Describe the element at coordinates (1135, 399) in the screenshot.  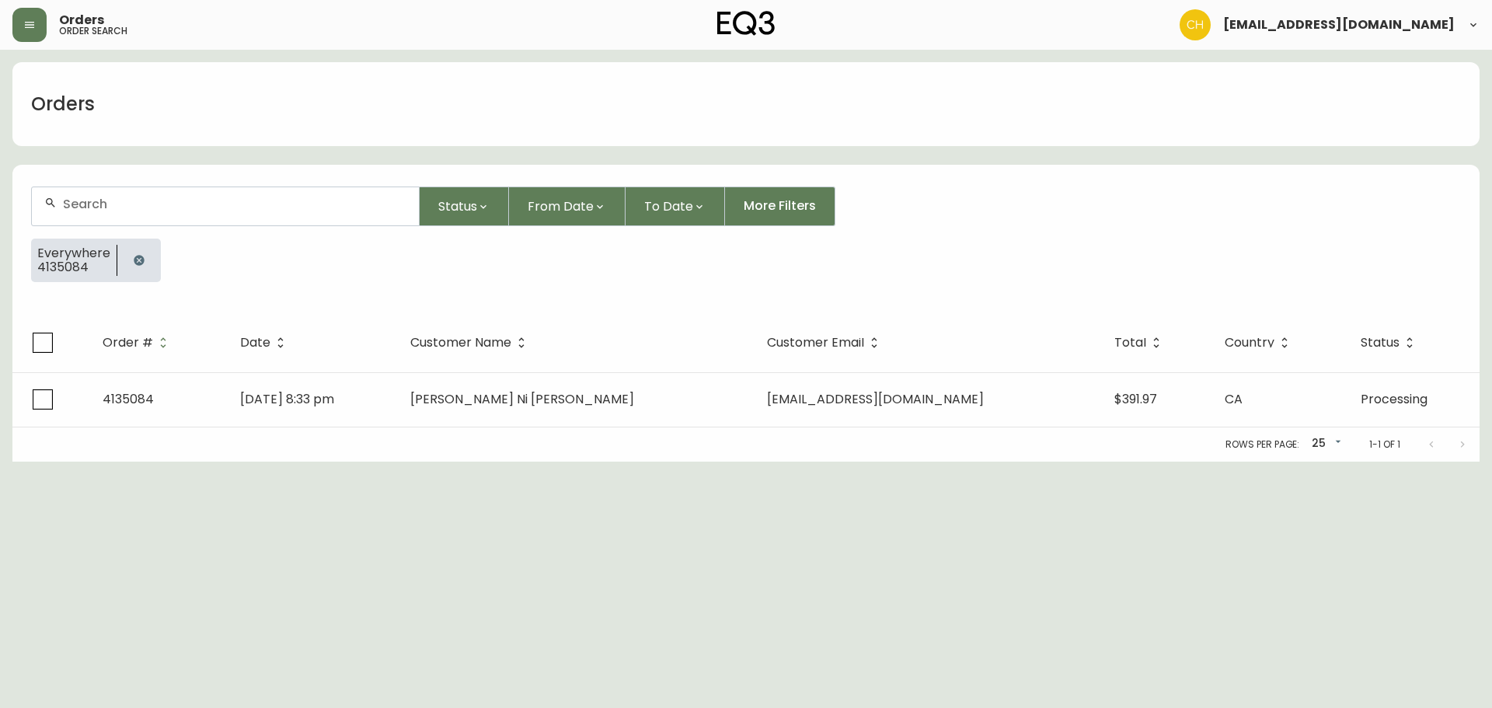
I see `span: $391.97` at that location.